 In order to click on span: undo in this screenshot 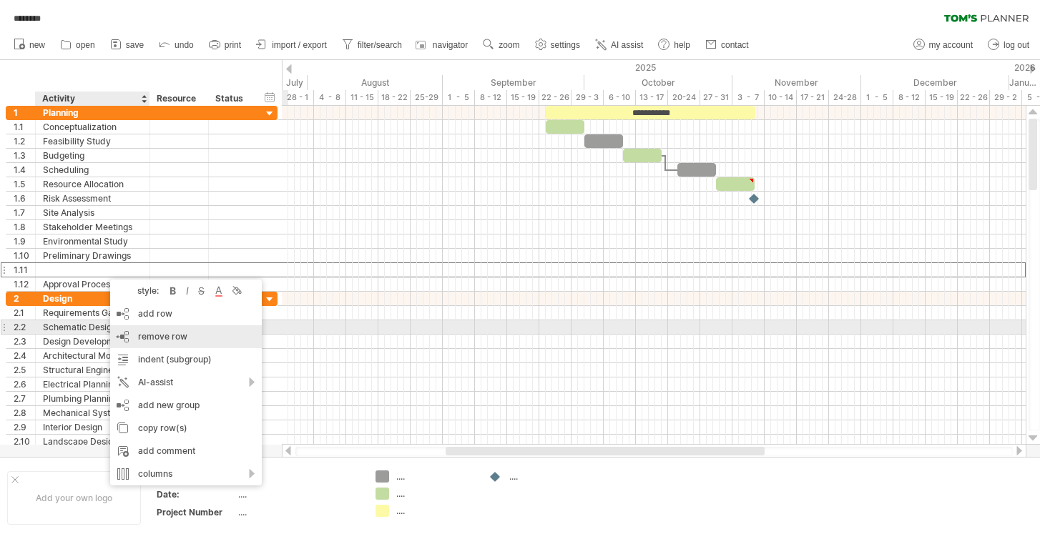, I will do `click(184, 45)`.